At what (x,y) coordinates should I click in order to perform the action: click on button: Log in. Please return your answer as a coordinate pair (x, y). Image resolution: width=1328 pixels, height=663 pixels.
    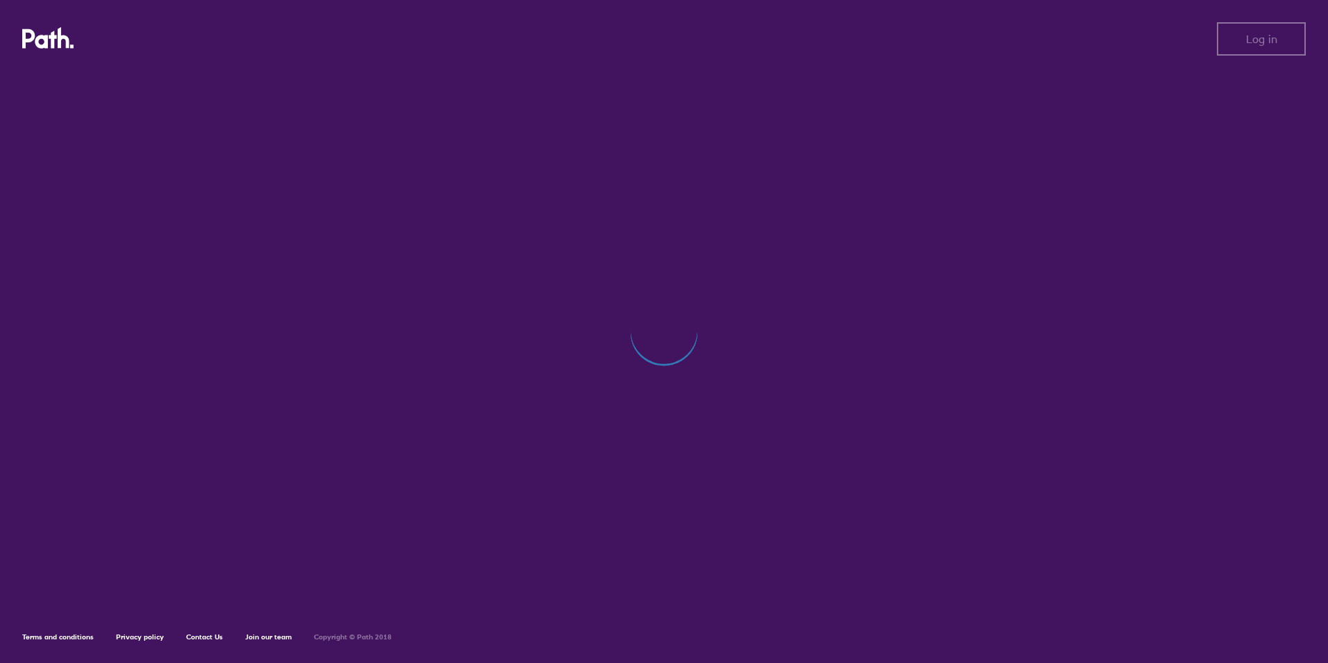
    Looking at the image, I should click on (1261, 39).